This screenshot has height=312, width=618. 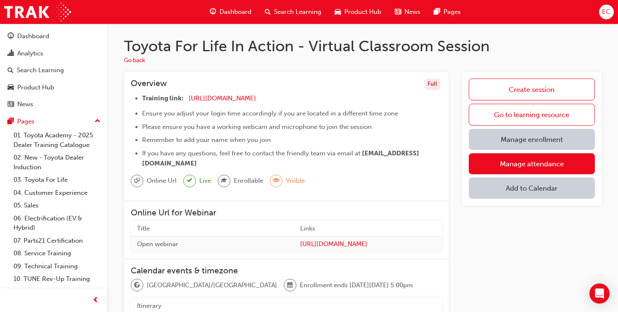 I want to click on div: Analytics, so click(x=30, y=53).